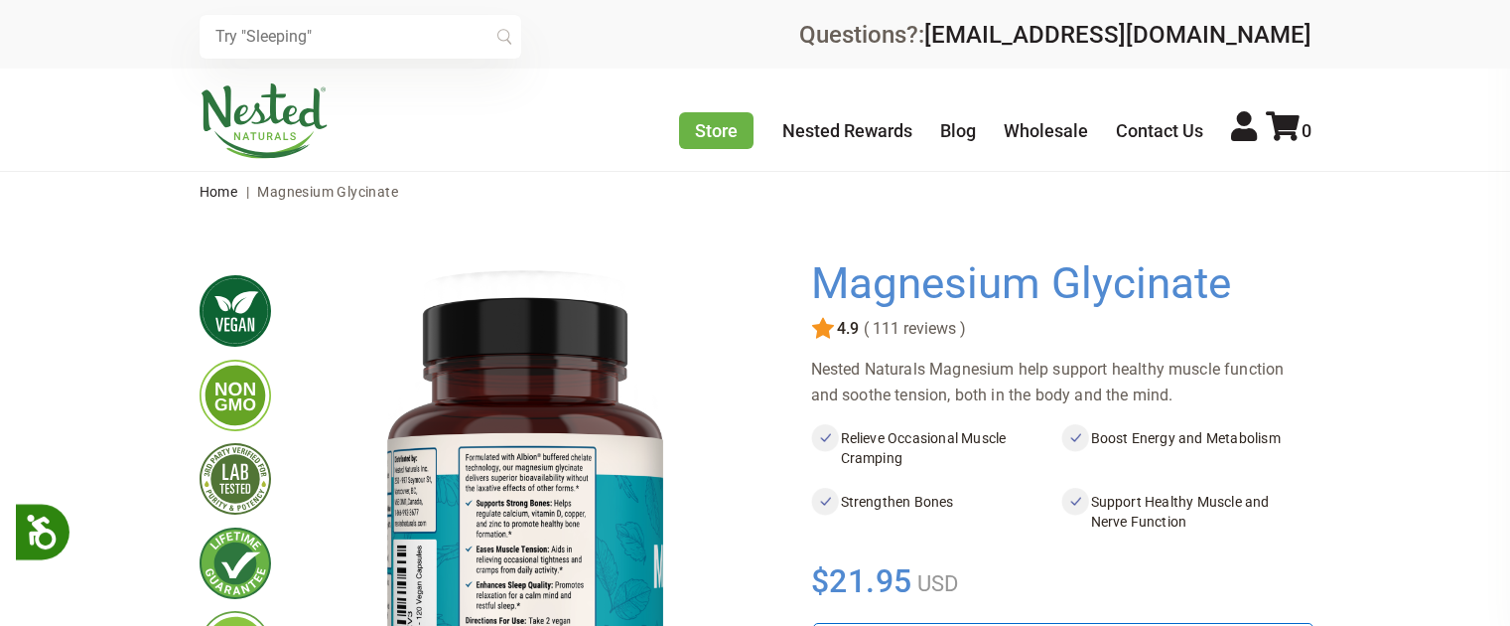 Image resolution: width=1510 pixels, height=626 pixels. I want to click on div: Questions?:, so click(1056, 35).